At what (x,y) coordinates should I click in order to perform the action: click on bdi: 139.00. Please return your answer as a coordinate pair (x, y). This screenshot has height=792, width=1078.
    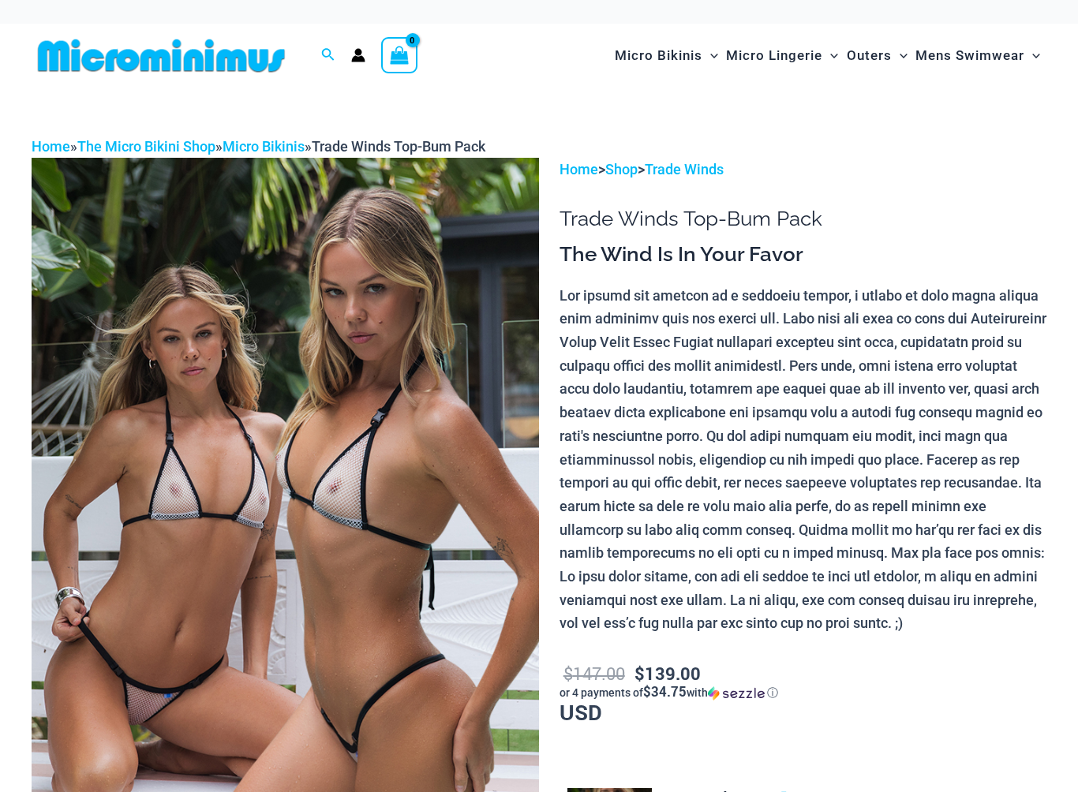
    Looking at the image, I should click on (668, 673).